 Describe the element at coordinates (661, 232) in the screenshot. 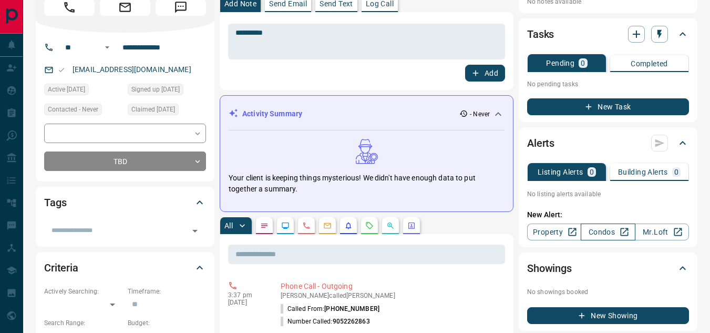

I see `a: Mr.Loft` at that location.